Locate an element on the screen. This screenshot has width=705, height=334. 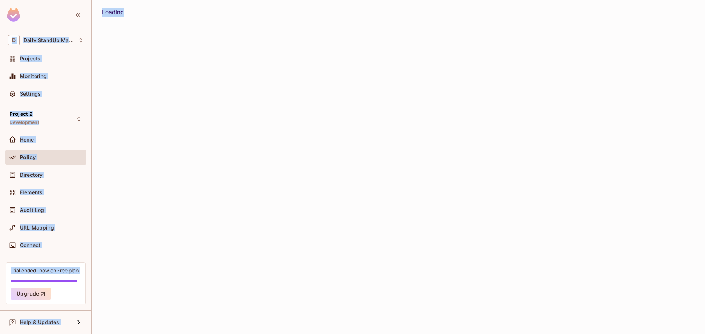
span: Workspace: Daily StandUp Manager is located at coordinates (49, 40).